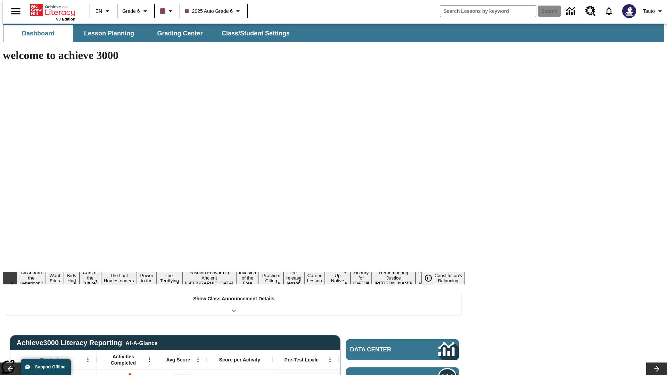 The image size is (667, 375). I want to click on input: search field, so click(488, 11).